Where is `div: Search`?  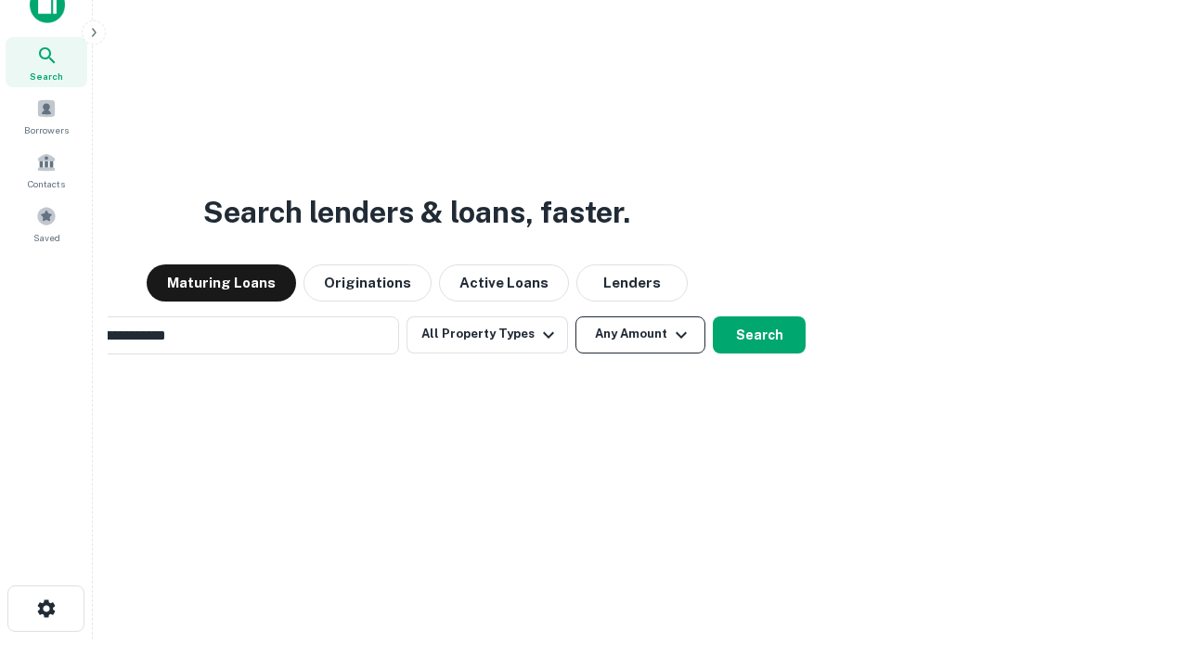 div: Search is located at coordinates (46, 62).